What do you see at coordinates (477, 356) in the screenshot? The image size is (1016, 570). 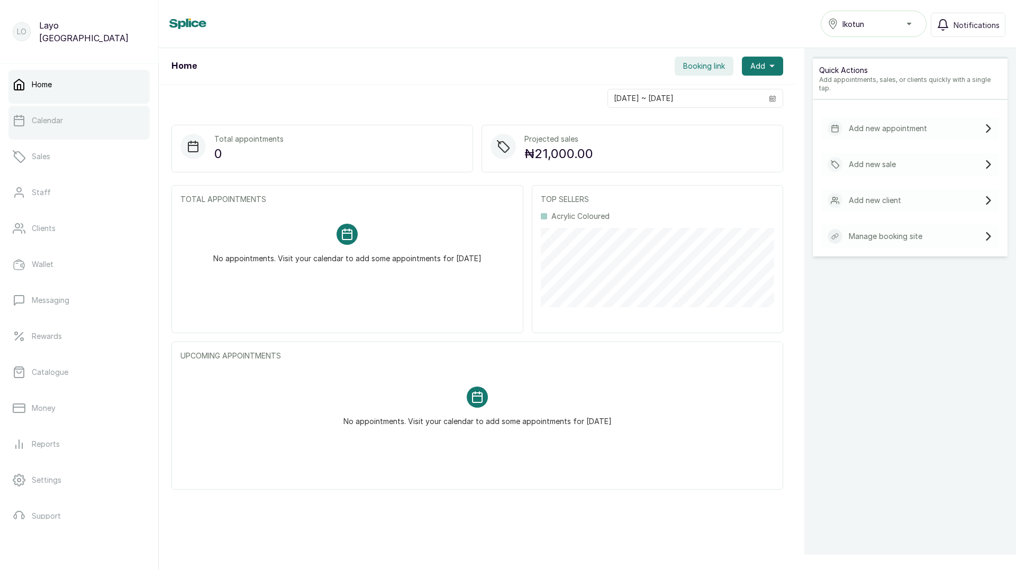 I see `p: UPCOMING APPOINTMENTS` at bounding box center [477, 356].